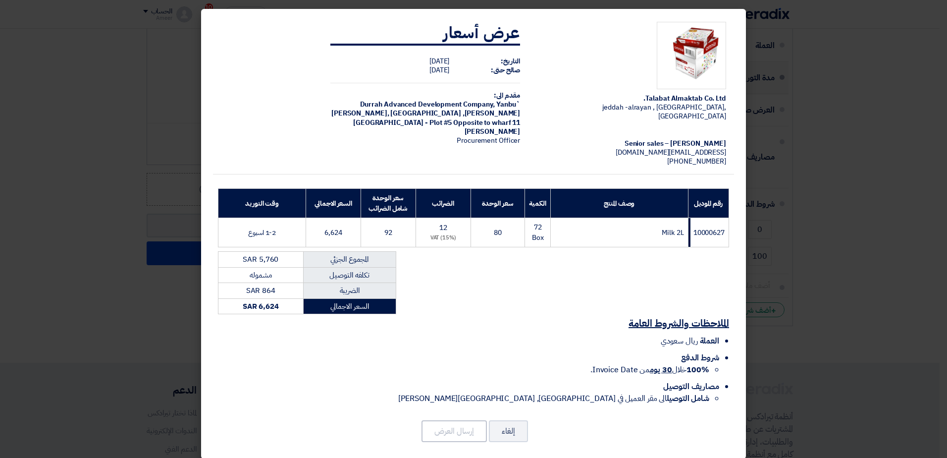 This screenshot has height=458, width=947. Describe the element at coordinates (334, 232) in the screenshot. I see `span: 6,624` at that location.